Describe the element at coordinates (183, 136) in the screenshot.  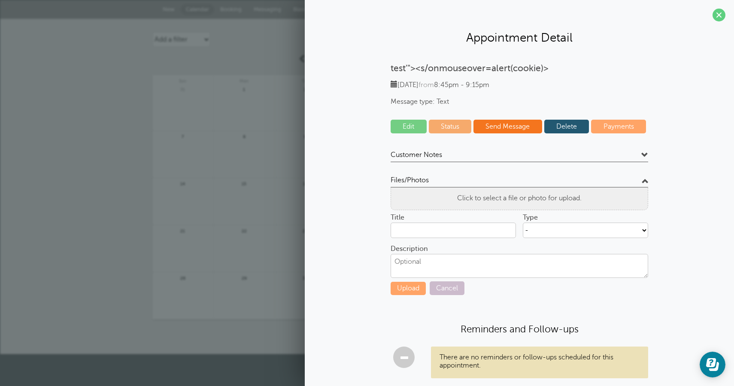
I see `span: 7` at that location.